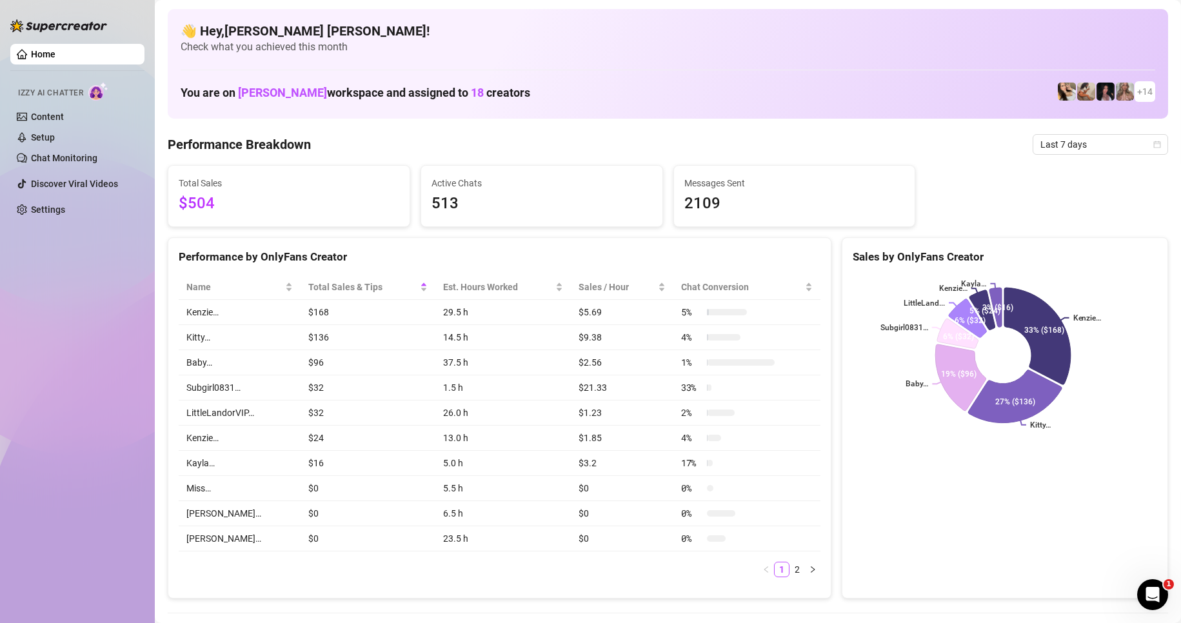 The height and width of the screenshot is (623, 1181). Describe the element at coordinates (542, 183) in the screenshot. I see `span: Active Chats` at that location.